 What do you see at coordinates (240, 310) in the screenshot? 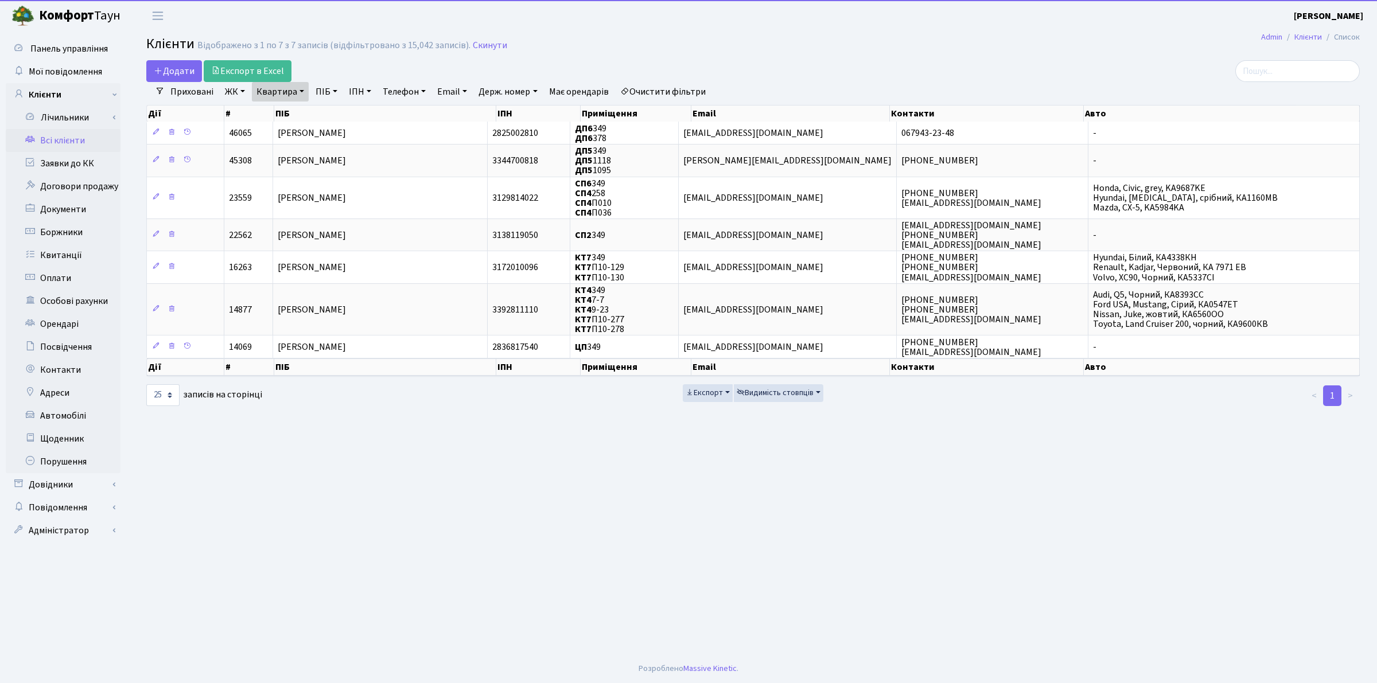
I see `span: 14877` at bounding box center [240, 310].